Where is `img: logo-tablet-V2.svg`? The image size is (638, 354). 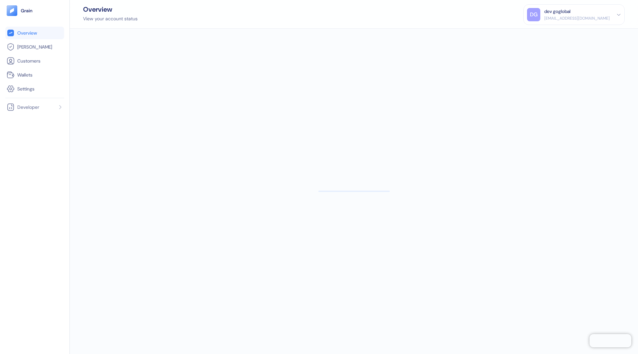 img: logo-tablet-V2.svg is located at coordinates (12, 11).